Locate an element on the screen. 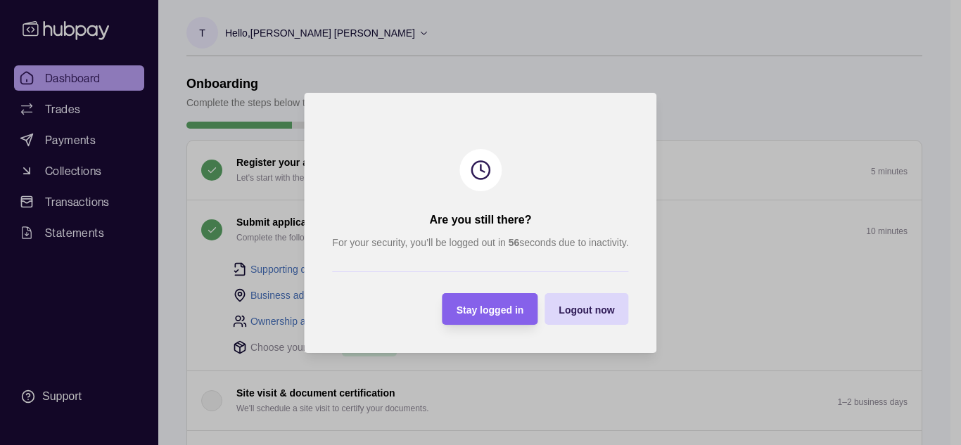  p: For your security, you’ll be logged out in seconds due to inactivity. is located at coordinates (480, 243).